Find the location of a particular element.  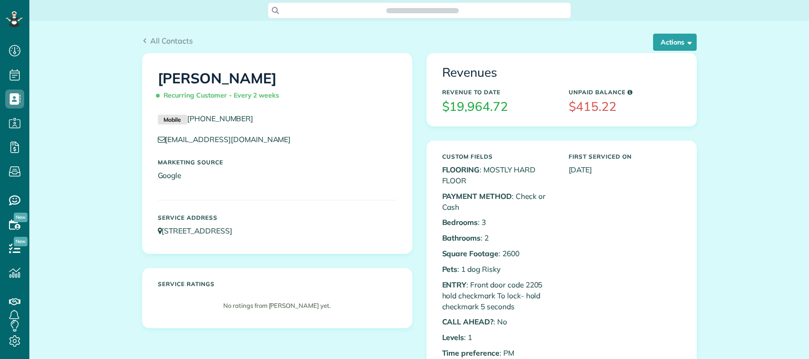

h5: First Serviced On is located at coordinates (624, 156).